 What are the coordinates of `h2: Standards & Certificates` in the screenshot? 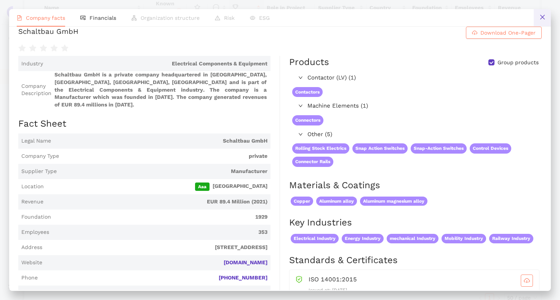 It's located at (415, 261).